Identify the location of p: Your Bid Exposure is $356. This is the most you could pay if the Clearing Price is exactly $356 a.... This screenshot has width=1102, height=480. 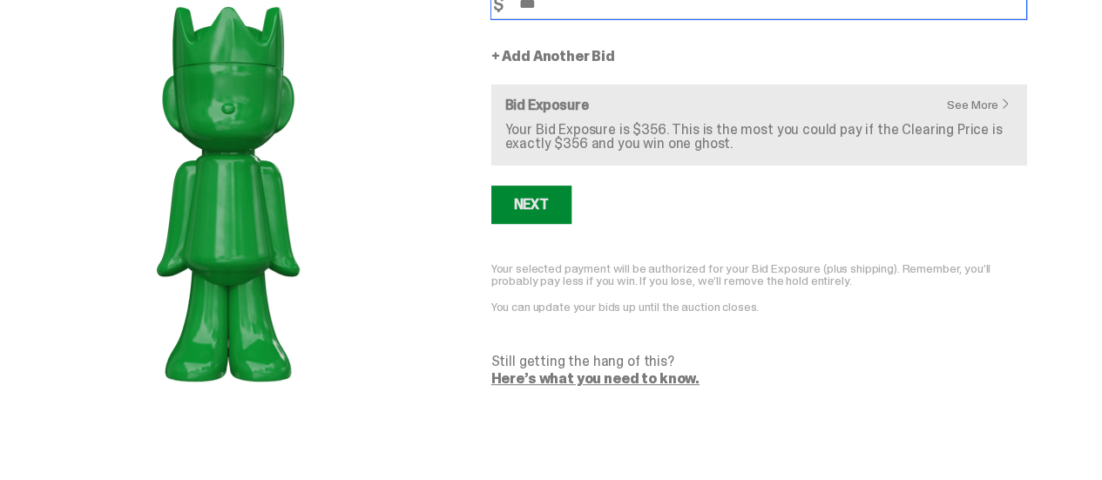
(759, 137).